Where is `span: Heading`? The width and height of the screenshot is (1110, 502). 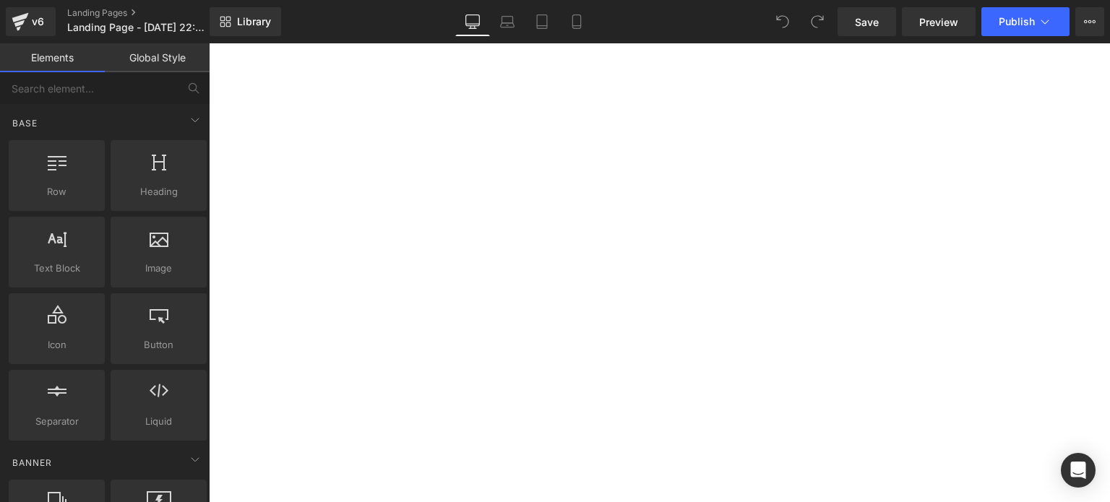
span: Heading is located at coordinates (158, 191).